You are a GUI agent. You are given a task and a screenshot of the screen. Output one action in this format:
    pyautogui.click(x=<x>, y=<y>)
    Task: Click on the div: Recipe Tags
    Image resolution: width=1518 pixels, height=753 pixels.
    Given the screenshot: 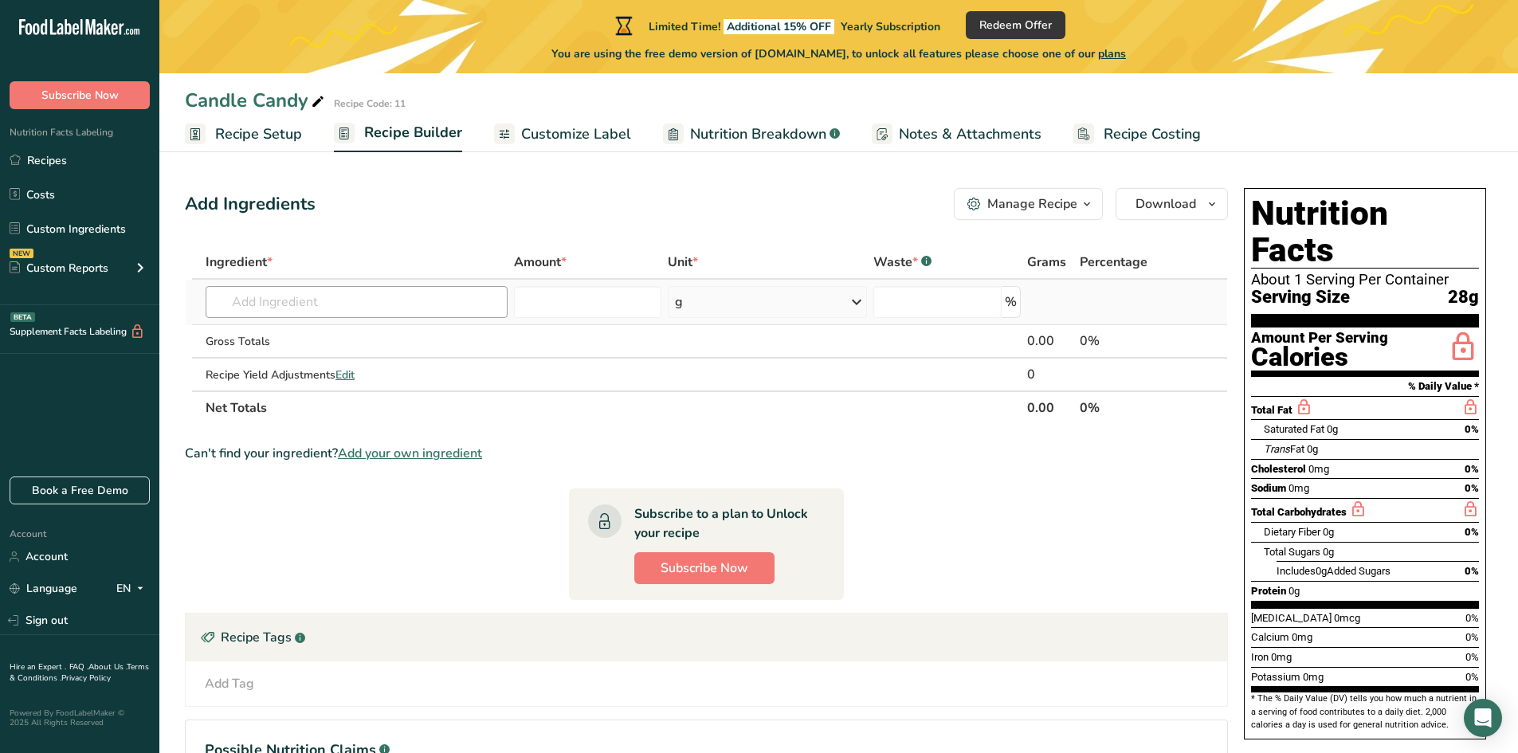 What is the action you would take?
    pyautogui.click(x=706, y=637)
    